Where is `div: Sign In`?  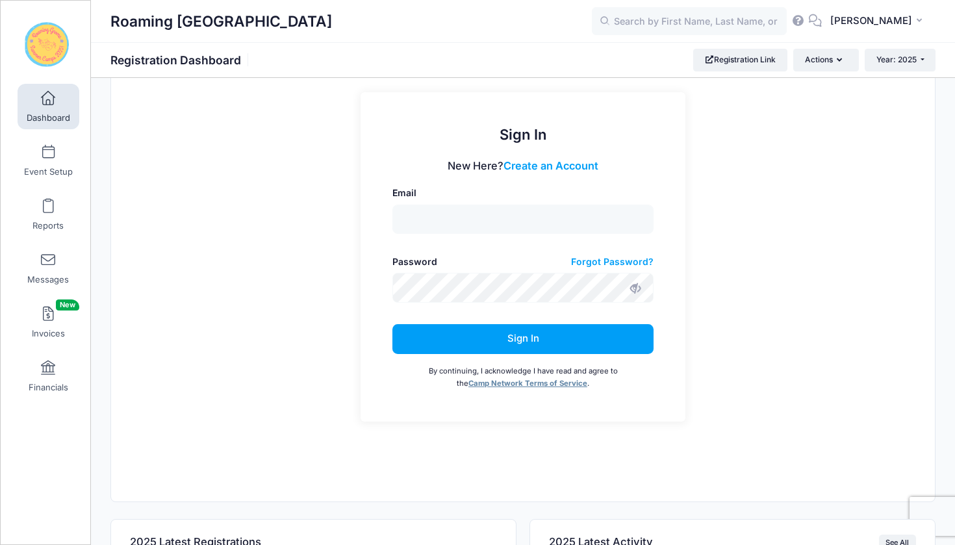
div: Sign In is located at coordinates (523, 135).